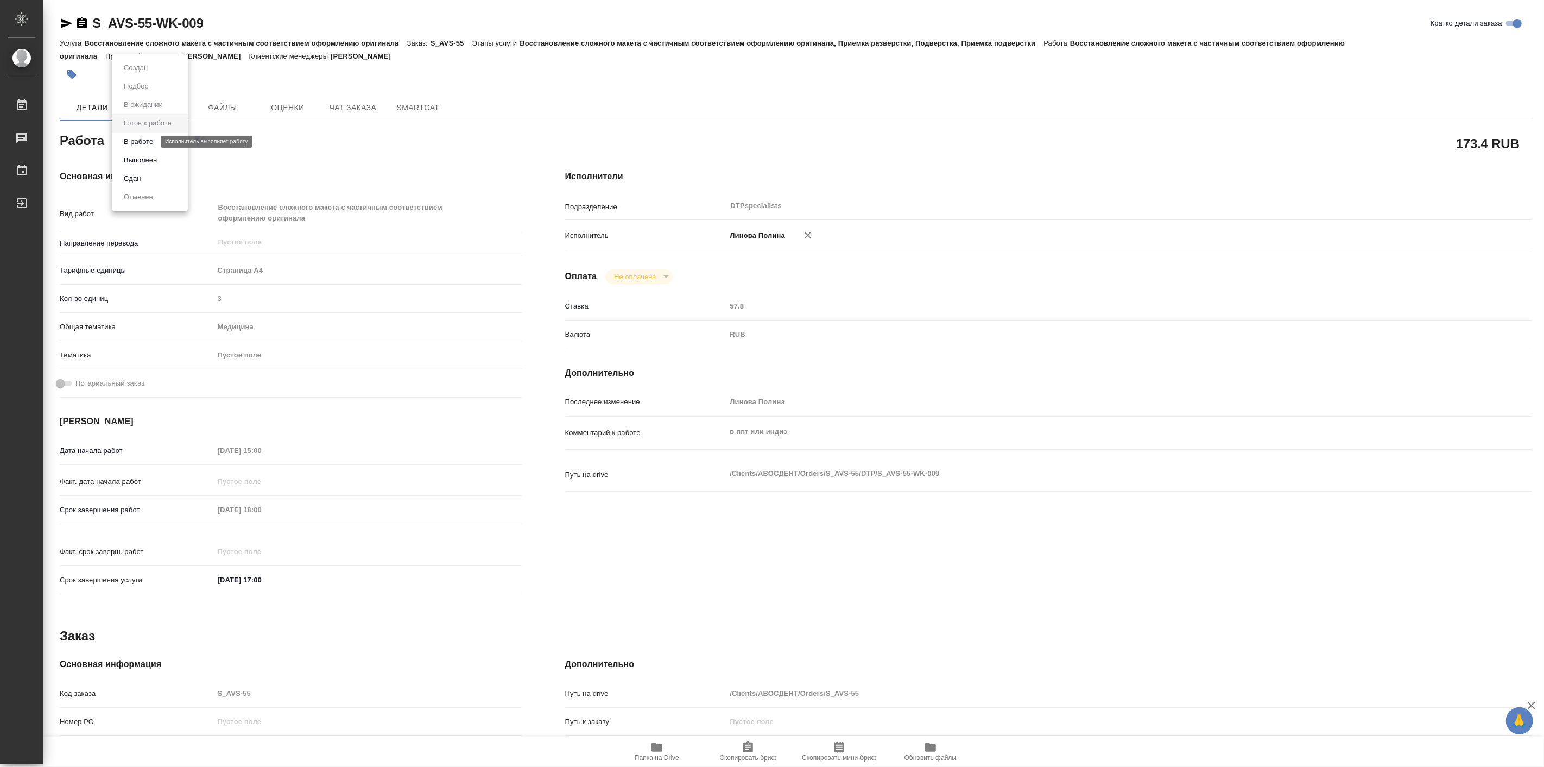  I want to click on button: Подбор, so click(136, 86).